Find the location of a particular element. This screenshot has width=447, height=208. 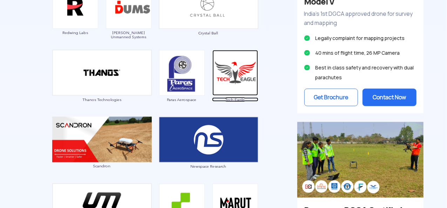

img: ic_thanos_double.png is located at coordinates (102, 73).